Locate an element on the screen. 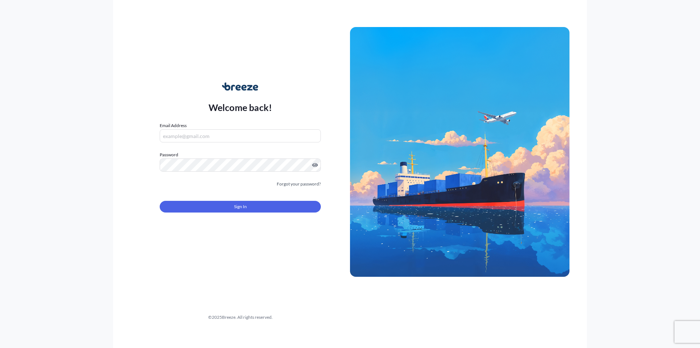  span: Sign In is located at coordinates (240, 206).